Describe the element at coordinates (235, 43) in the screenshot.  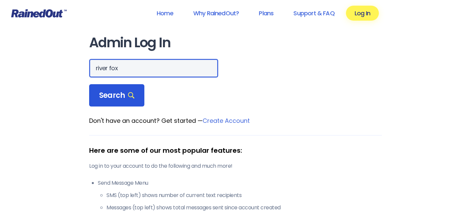
I see `h1: Admin Log In` at that location.